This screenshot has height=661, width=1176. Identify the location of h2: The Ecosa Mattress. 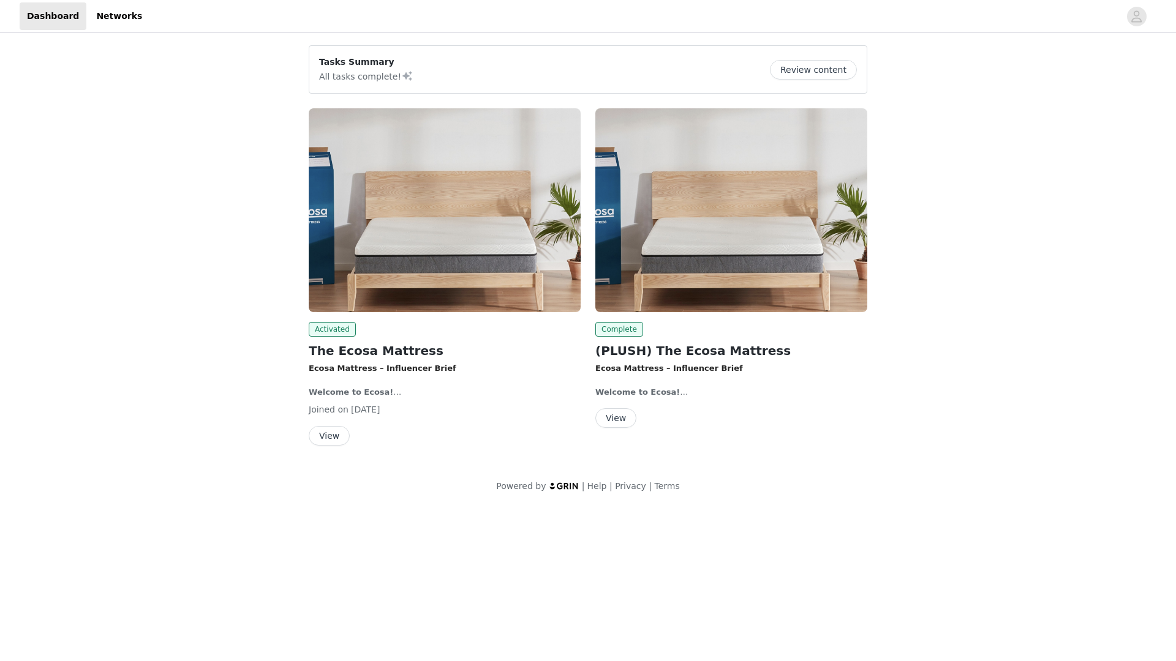
(445, 351).